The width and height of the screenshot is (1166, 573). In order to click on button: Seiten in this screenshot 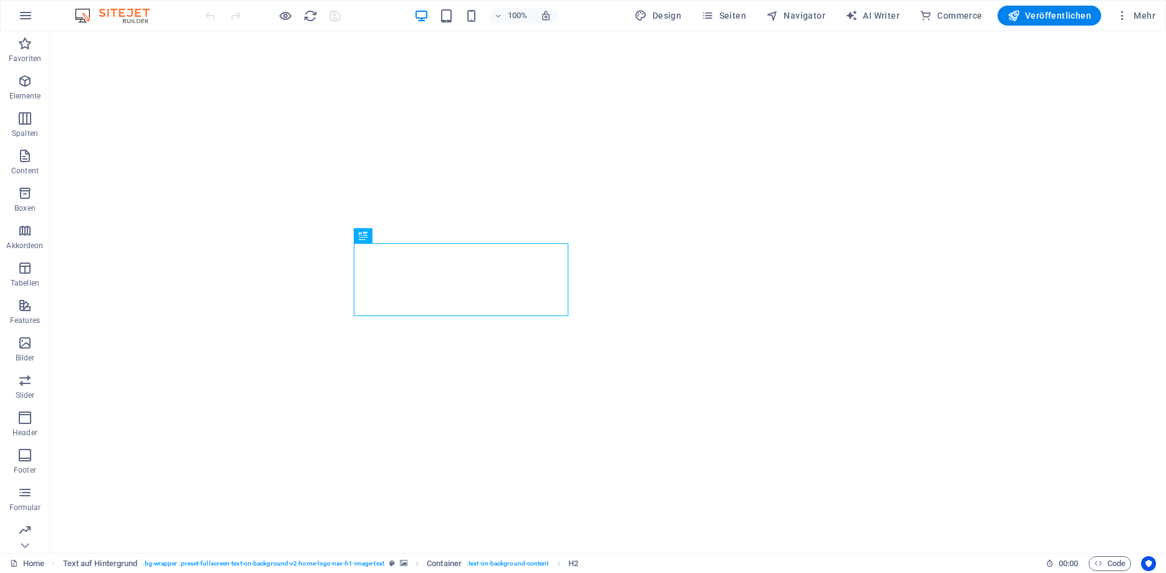, I will do `click(723, 16)`.